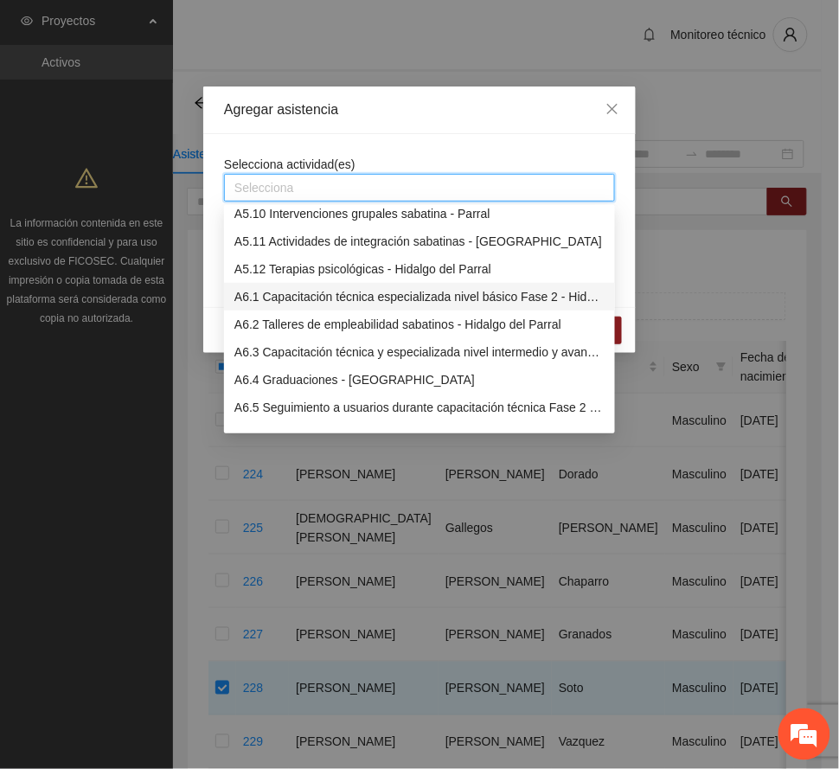  What do you see at coordinates (419, 110) in the screenshot?
I see `div: Agregar asistencia` at bounding box center [419, 110].